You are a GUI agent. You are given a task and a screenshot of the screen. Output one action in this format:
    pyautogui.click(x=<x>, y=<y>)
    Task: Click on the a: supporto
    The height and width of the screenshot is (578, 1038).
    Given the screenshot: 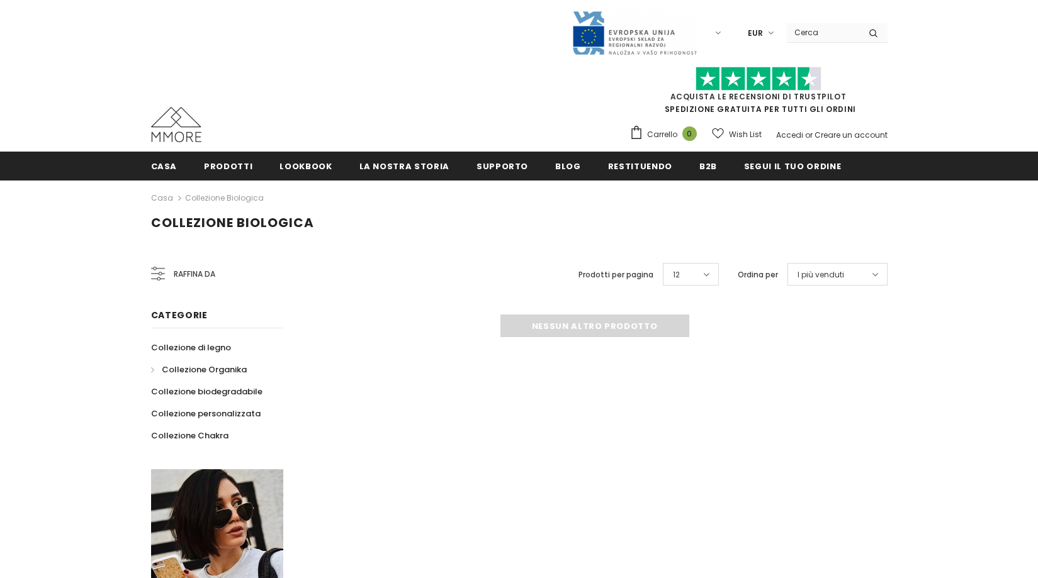 What is the action you would take?
    pyautogui.click(x=502, y=165)
    